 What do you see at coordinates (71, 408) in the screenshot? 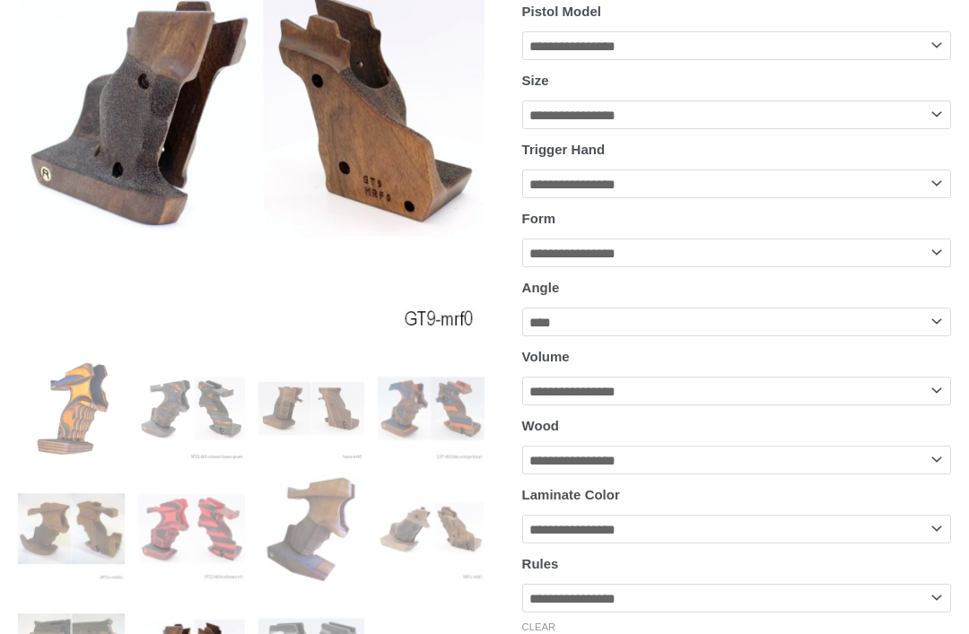
I see `img: Rink Grip for Sport Pistol` at bounding box center [71, 408].